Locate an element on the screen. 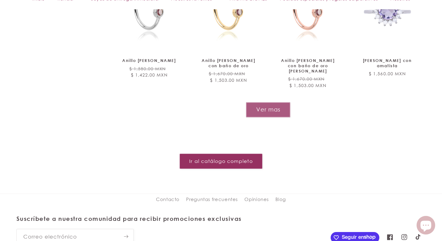  h2: Suscríbete a nuestra comunidad para recibir promociones exclusivas is located at coordinates (172, 219).